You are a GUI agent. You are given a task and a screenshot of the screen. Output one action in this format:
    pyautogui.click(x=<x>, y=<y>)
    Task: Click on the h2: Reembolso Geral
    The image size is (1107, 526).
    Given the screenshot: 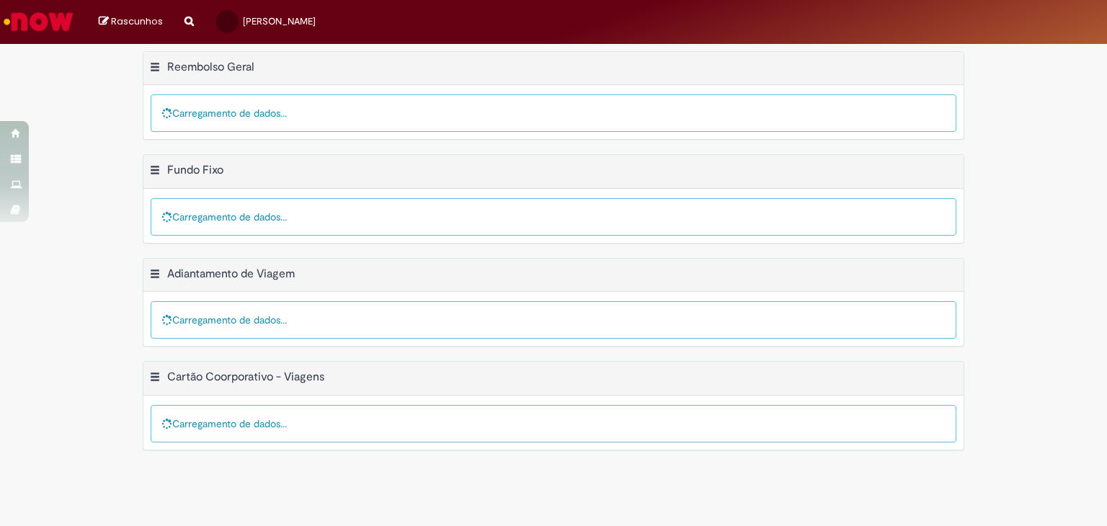 What is the action you would take?
    pyautogui.click(x=210, y=67)
    